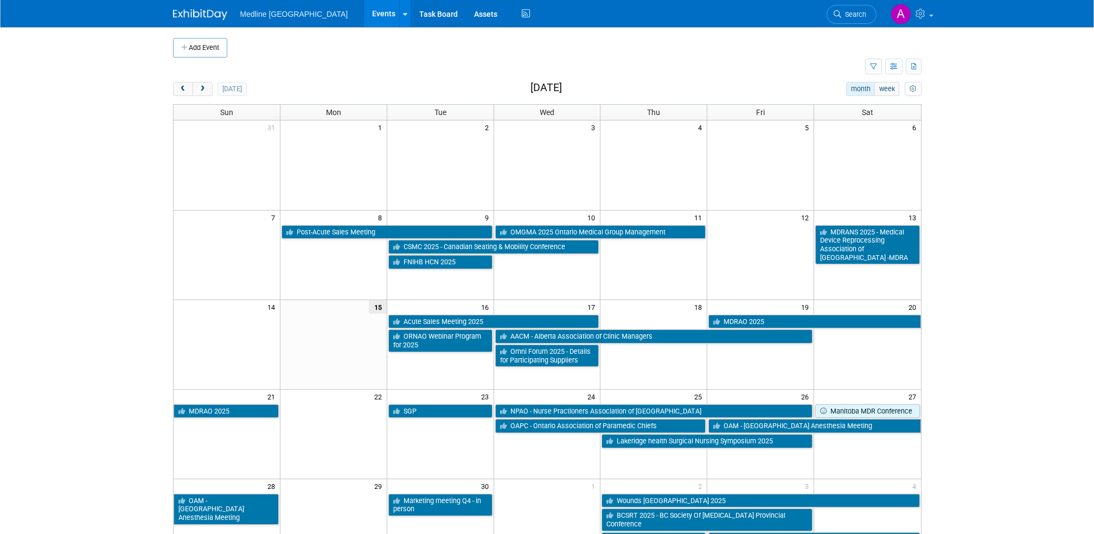 This screenshot has height=534, width=1094. Describe the element at coordinates (275, 217) in the screenshot. I see `span: 7` at that location.